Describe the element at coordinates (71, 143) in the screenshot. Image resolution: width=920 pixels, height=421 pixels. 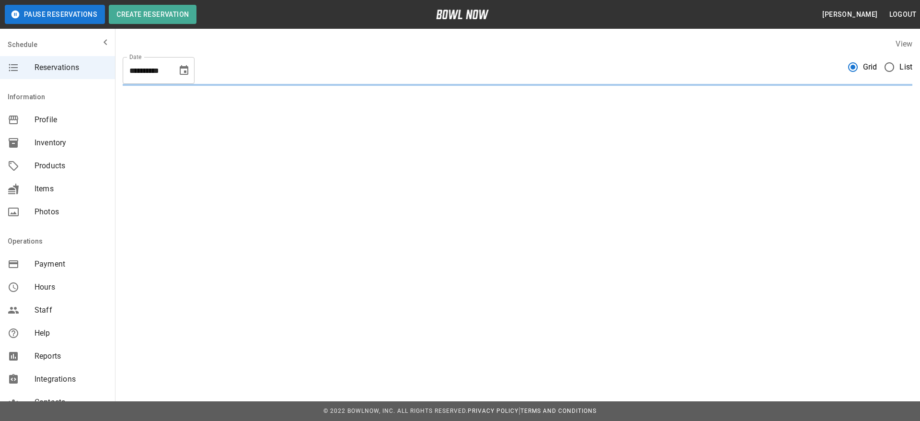
I see `span: Inventory` at that location.